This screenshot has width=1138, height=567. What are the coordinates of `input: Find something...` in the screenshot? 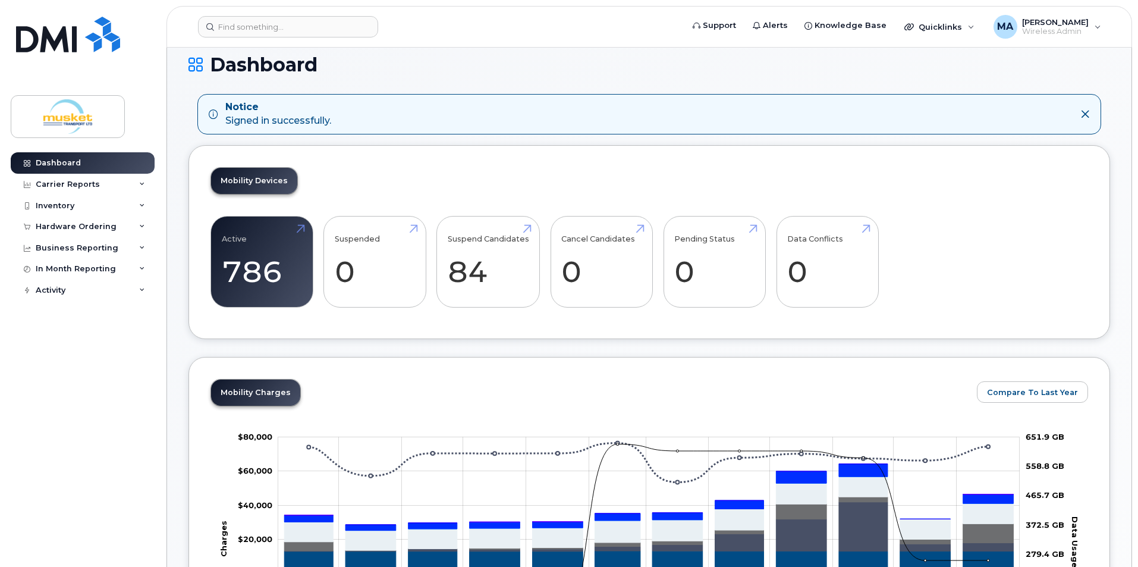 It's located at (288, 27).